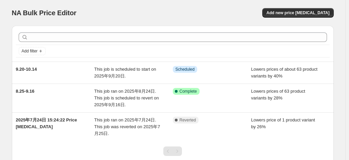 Image resolution: width=349 pixels, height=160 pixels. I want to click on span: Reverted, so click(188, 120).